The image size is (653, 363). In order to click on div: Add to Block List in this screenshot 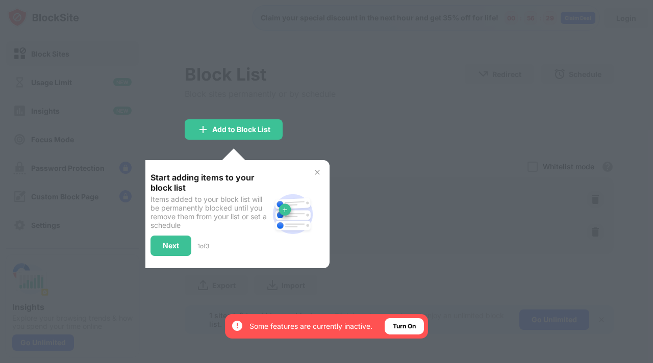, I will do `click(241, 130)`.